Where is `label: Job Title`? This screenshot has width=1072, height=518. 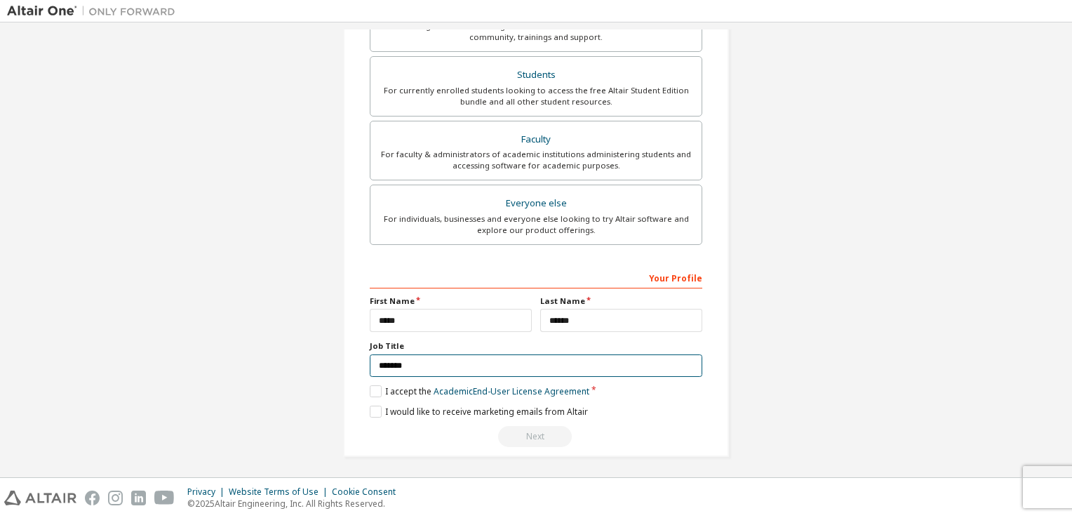 label: Job Title is located at coordinates (536, 346).